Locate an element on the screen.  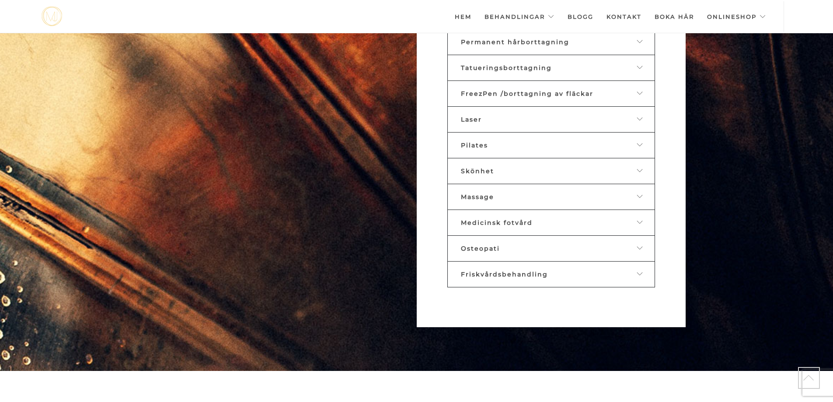
span: Permanent hårborttagning is located at coordinates (515, 42).